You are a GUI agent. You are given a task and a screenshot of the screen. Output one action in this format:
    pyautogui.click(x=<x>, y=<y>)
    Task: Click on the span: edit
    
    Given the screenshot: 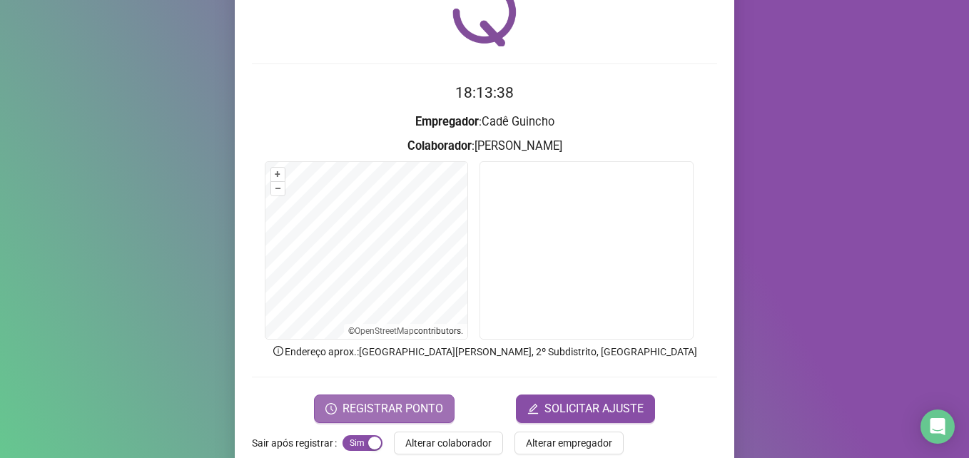 What is the action you would take?
    pyautogui.click(x=533, y=409)
    